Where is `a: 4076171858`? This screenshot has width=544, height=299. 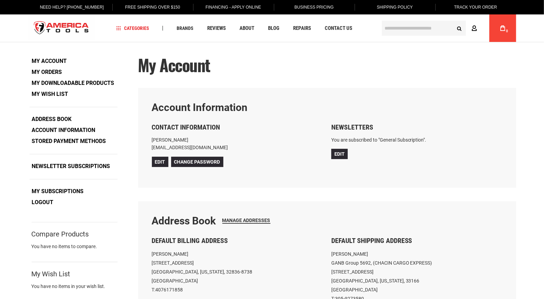
a: 4076171858 is located at coordinates (170, 290).